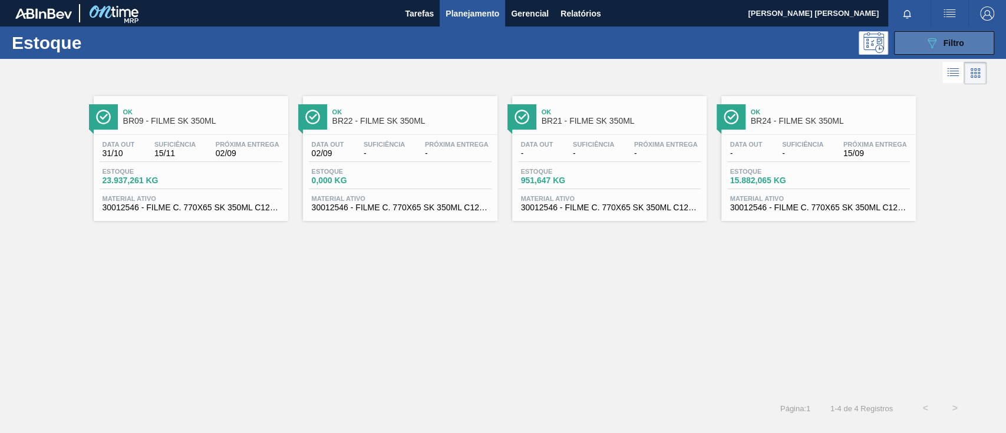 The width and height of the screenshot is (1006, 433). What do you see at coordinates (530, 14) in the screenshot?
I see `span: Gerencial` at bounding box center [530, 14].